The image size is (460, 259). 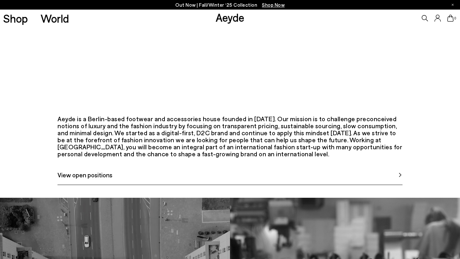 What do you see at coordinates (273, 5) in the screenshot?
I see `span: Navigate to /collections/new-in` at bounding box center [273, 5].